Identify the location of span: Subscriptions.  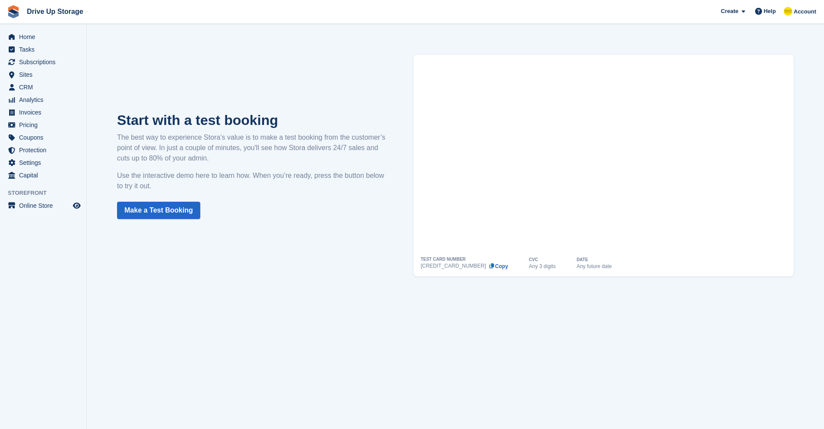
(45, 62).